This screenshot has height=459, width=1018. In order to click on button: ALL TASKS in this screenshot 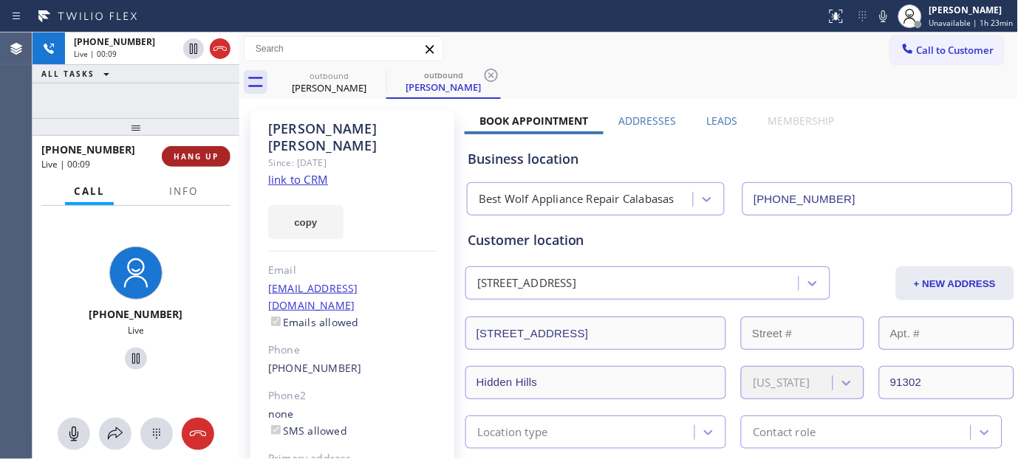, I will do `click(78, 74)`.